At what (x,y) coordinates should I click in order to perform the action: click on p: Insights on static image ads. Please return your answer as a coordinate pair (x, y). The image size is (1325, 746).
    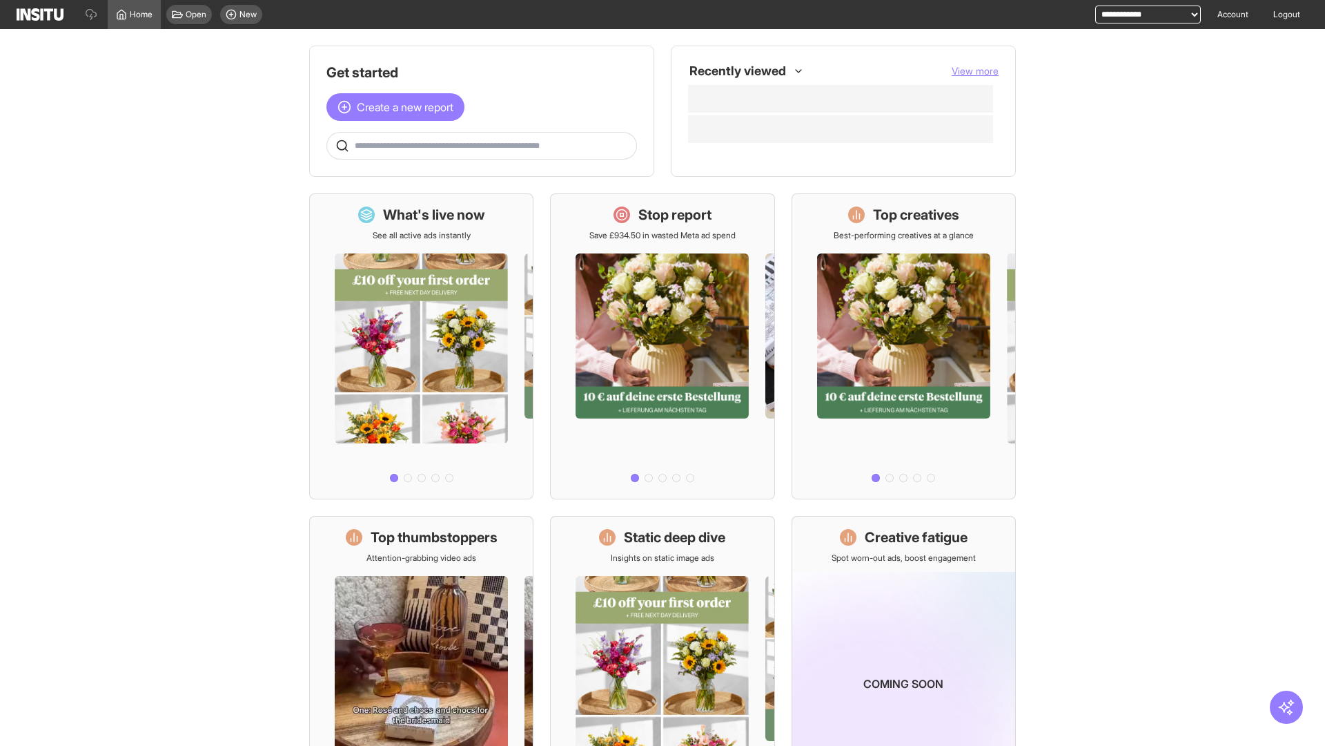
    Looking at the image, I should click on (663, 558).